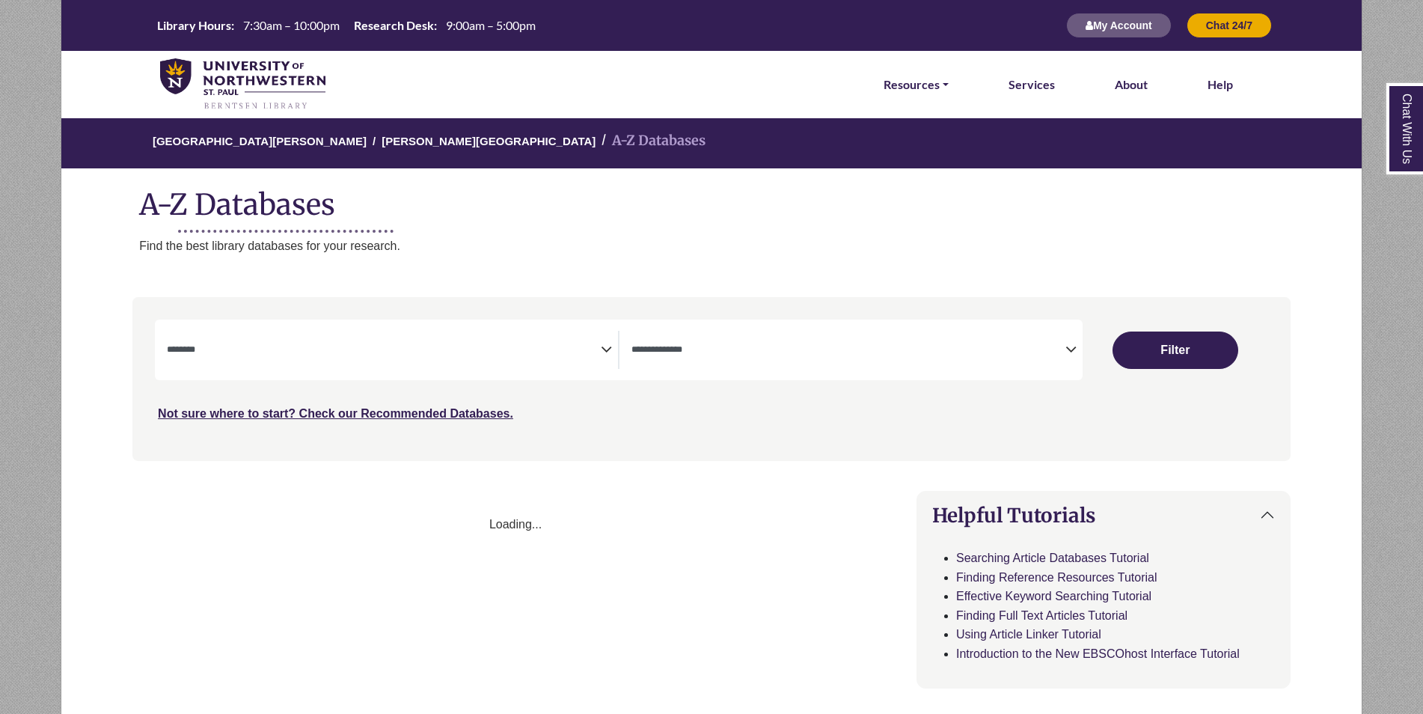  Describe the element at coordinates (347, 24) in the screenshot. I see `table: Hours Today` at that location.